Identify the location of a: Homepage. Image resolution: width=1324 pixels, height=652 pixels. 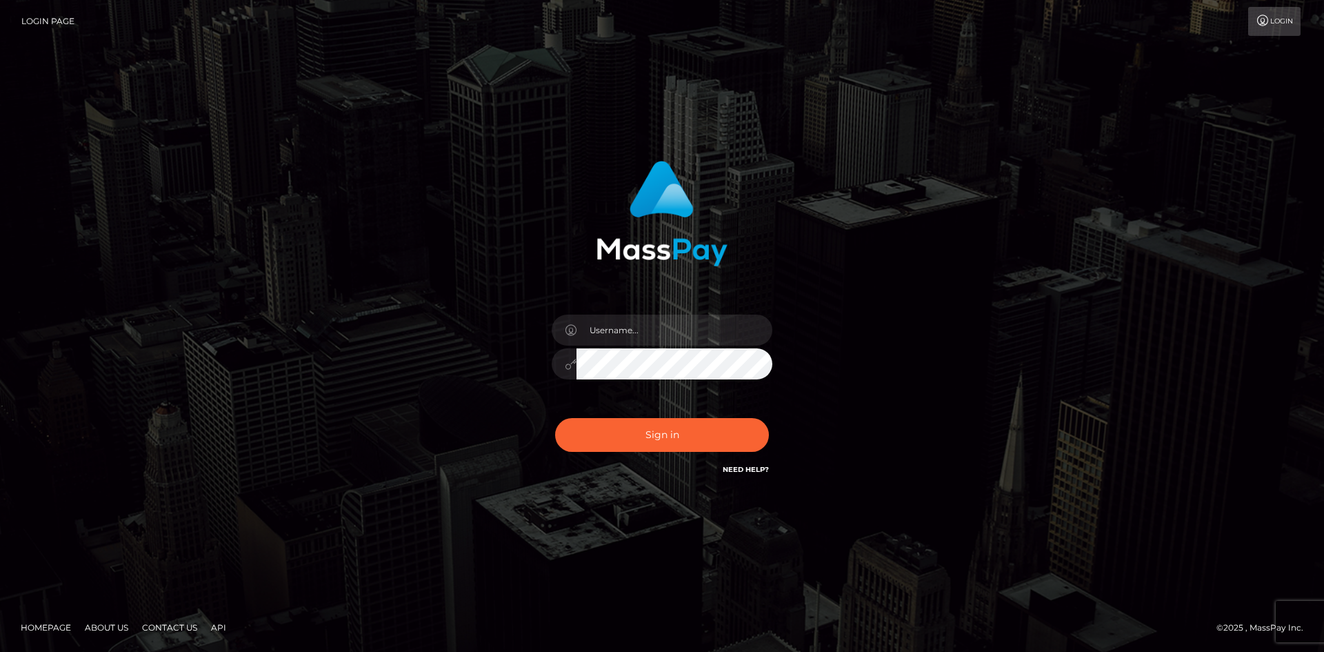
(46, 627).